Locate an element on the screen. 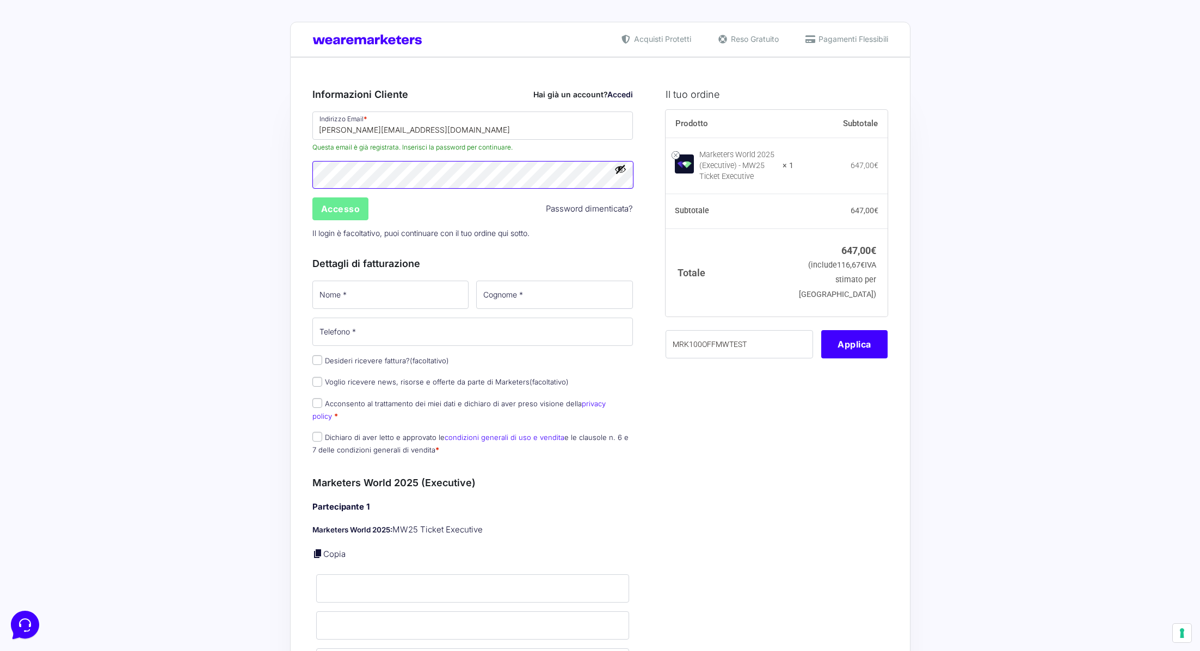 The width and height of the screenshot is (1200, 651). input: Dichiaro di aver letto e approvato lecondizioni generali di uso e venditae le clausole n. 6 e 7 d... is located at coordinates (317, 437).